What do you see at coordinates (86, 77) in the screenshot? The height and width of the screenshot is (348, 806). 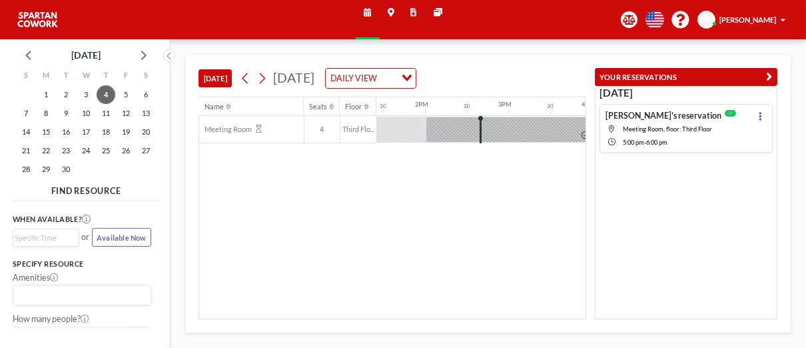 I see `div: W` at bounding box center [86, 77].